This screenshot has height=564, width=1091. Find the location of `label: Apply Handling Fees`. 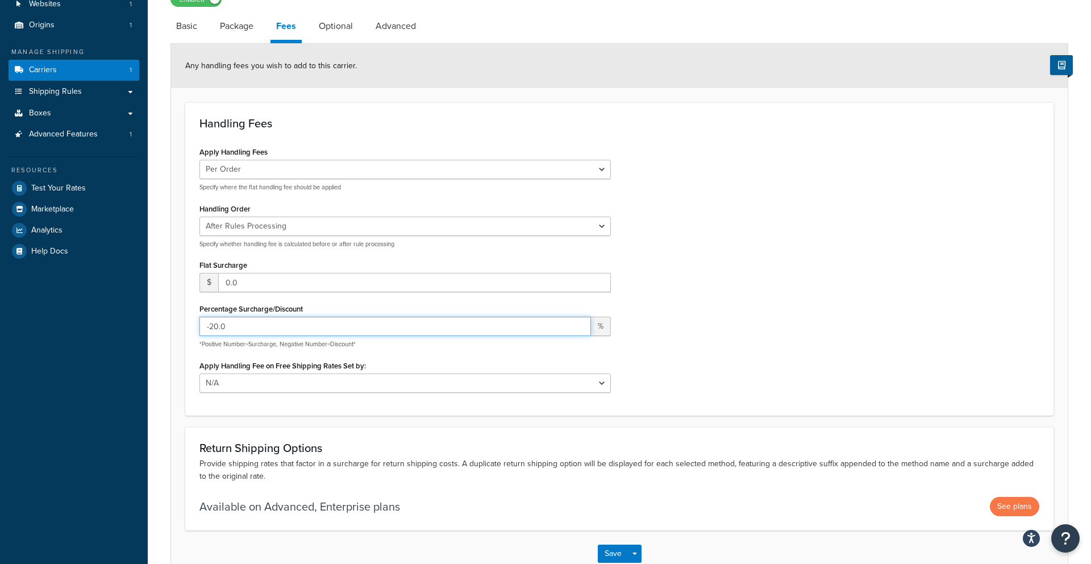

label: Apply Handling Fees is located at coordinates (234, 152).